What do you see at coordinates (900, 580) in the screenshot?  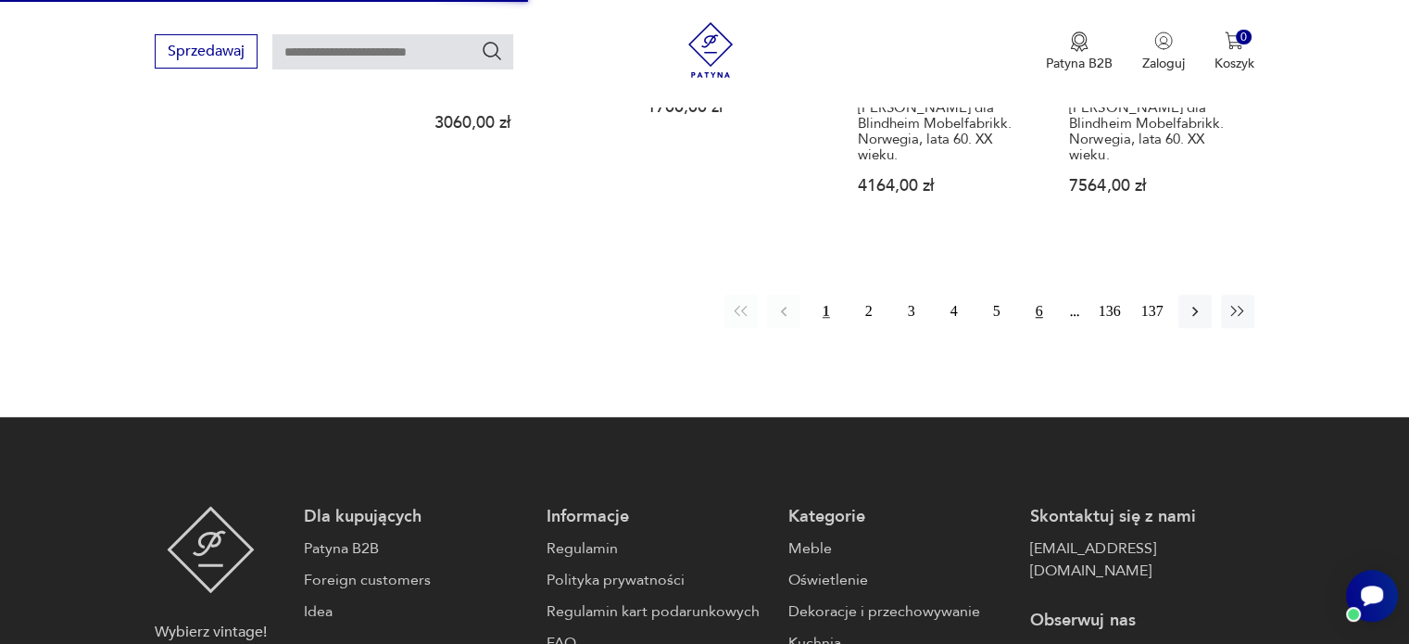 I see `a: Oświetlenie` at bounding box center [900, 580].